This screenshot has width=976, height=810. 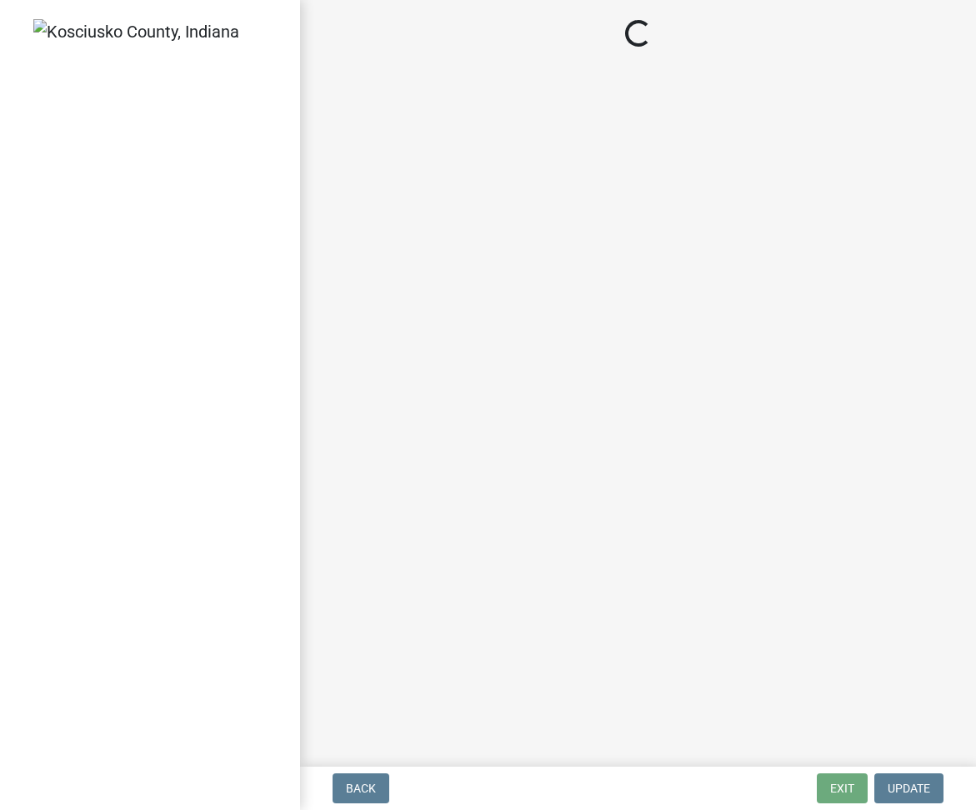 What do you see at coordinates (842, 789) in the screenshot?
I see `button: Exit` at bounding box center [842, 789].